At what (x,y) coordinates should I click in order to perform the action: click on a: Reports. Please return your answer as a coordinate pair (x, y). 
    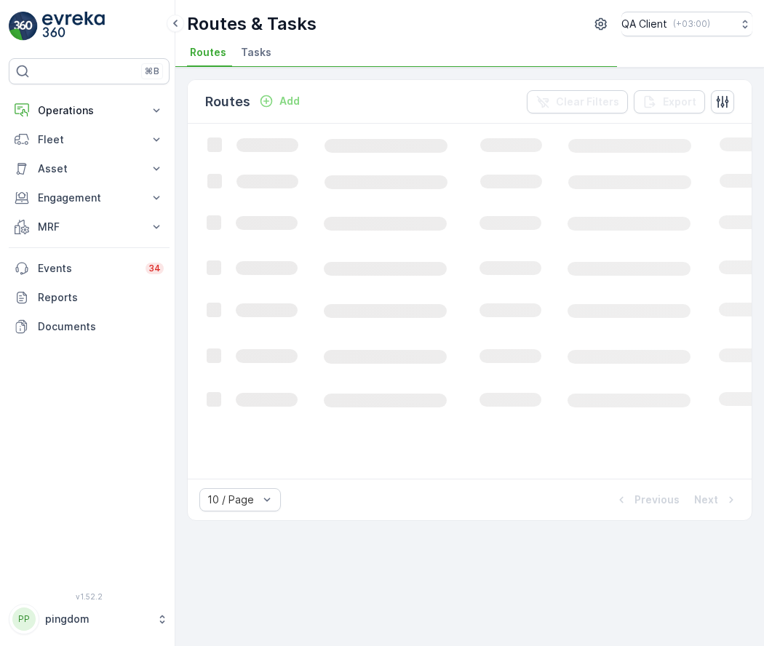
    Looking at the image, I should click on (89, 298).